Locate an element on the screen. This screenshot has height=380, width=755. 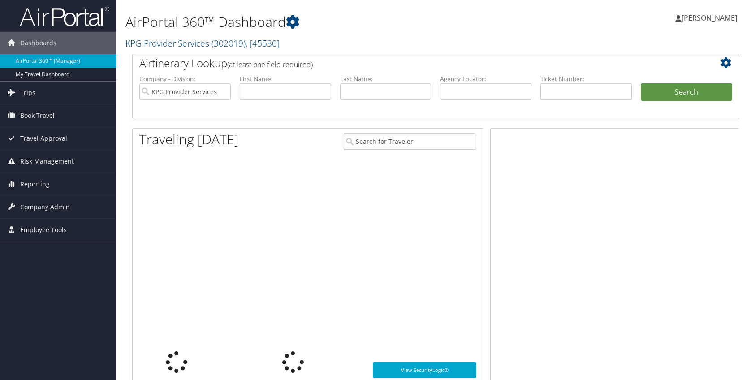
span: Travel Approval is located at coordinates (43, 138).